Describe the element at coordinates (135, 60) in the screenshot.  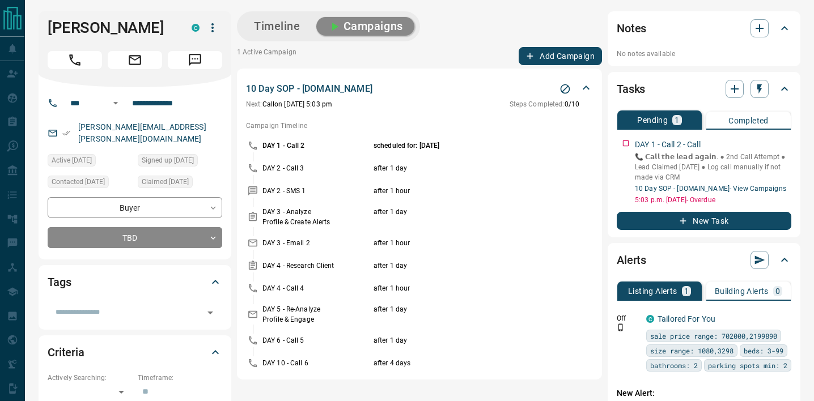
I see `span: Email` at that location.